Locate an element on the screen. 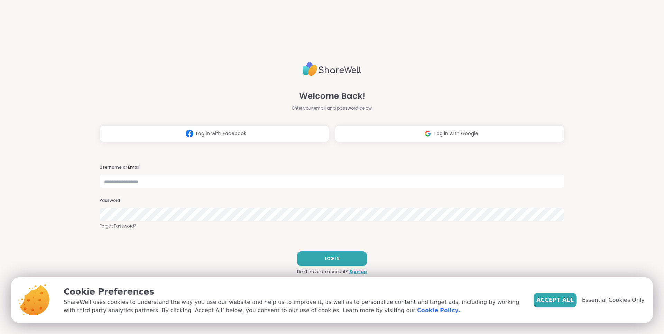 The width and height of the screenshot is (664, 334). span: Essential Cookies Only is located at coordinates (613, 300).